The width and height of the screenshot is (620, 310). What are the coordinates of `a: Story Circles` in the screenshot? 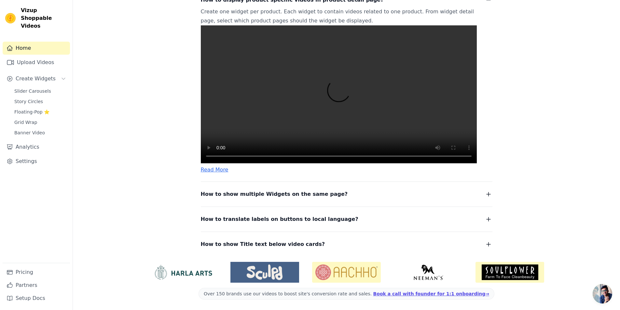 It's located at (40, 101).